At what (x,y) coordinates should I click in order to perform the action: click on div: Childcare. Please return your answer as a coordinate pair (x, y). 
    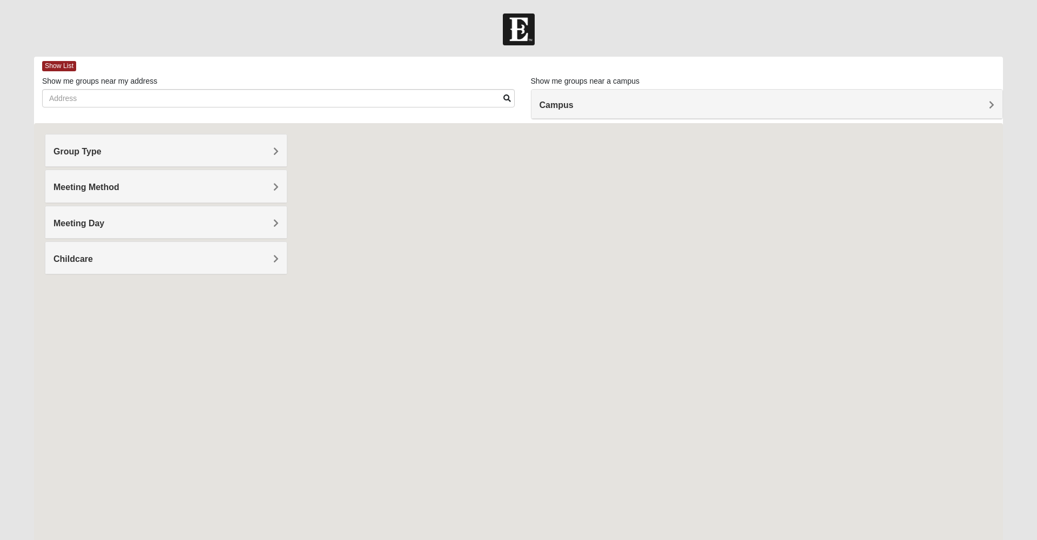
    Looking at the image, I should click on (166, 258).